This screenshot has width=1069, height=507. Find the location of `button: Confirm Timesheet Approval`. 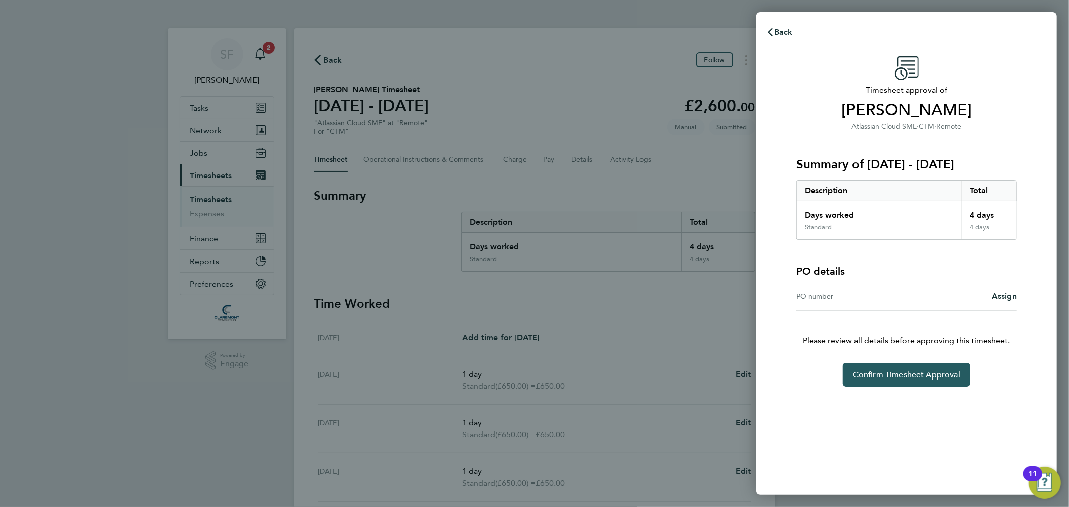

button: Confirm Timesheet Approval is located at coordinates (907, 375).